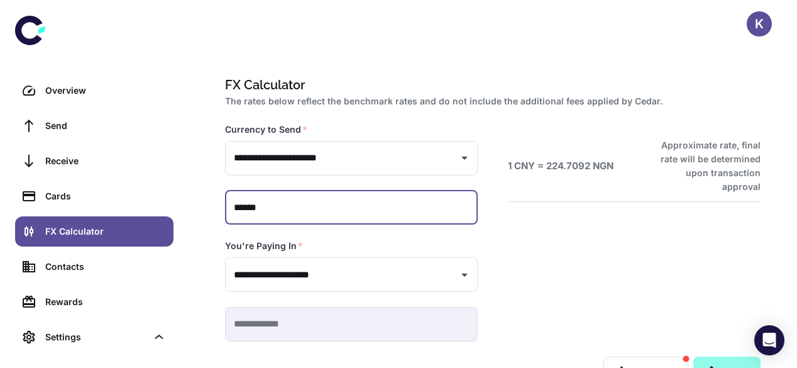 The image size is (797, 368). Describe the element at coordinates (770, 340) in the screenshot. I see `div: Open Intercom Messenger` at that location.